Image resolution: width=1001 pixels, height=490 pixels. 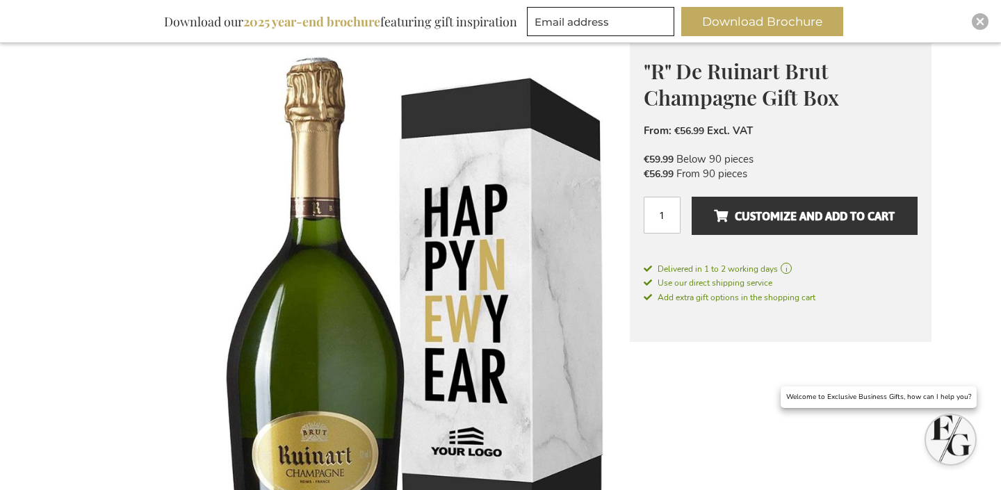 What do you see at coordinates (341, 22) in the screenshot?
I see `div: Download our featuring gift inspiration` at bounding box center [341, 22].